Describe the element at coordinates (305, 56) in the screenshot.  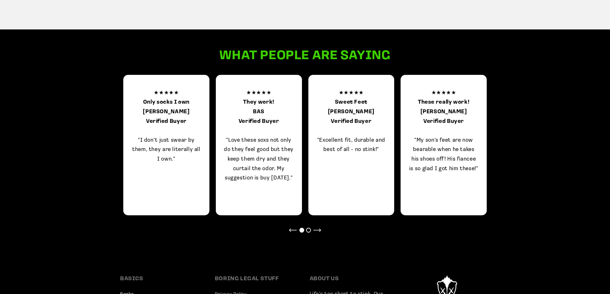
I see `h2: What people are saying` at that location.